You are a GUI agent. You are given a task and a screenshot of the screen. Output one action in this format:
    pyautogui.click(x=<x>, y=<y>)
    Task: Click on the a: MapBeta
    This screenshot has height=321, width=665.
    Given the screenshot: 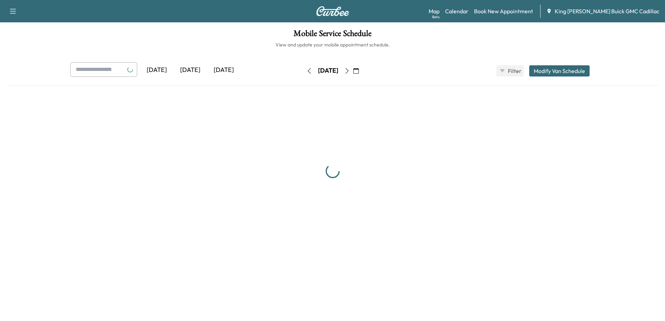 What is the action you would take?
    pyautogui.click(x=434, y=11)
    